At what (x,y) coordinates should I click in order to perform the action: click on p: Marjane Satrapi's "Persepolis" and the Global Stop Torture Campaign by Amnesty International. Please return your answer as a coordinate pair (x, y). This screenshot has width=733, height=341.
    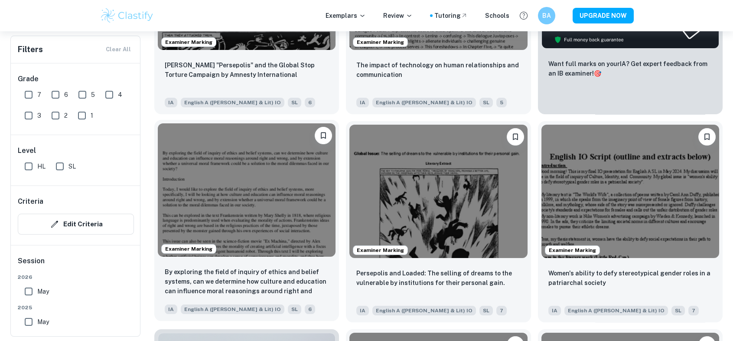
    Looking at the image, I should click on (247, 70).